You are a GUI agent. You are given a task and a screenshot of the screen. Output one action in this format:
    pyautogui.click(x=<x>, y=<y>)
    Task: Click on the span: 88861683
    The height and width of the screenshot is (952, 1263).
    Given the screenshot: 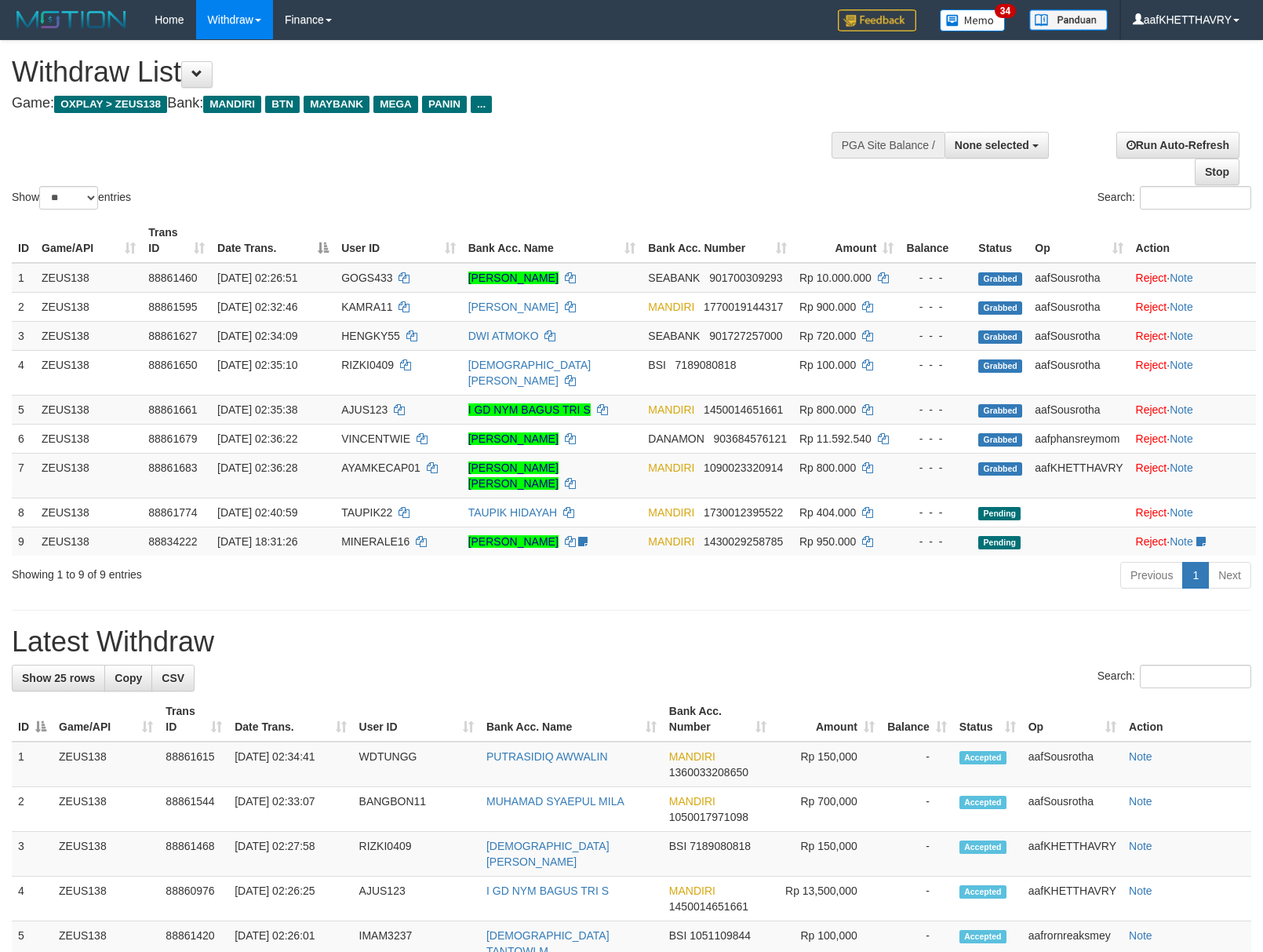 What is the action you would take?
    pyautogui.click(x=172, y=467)
    